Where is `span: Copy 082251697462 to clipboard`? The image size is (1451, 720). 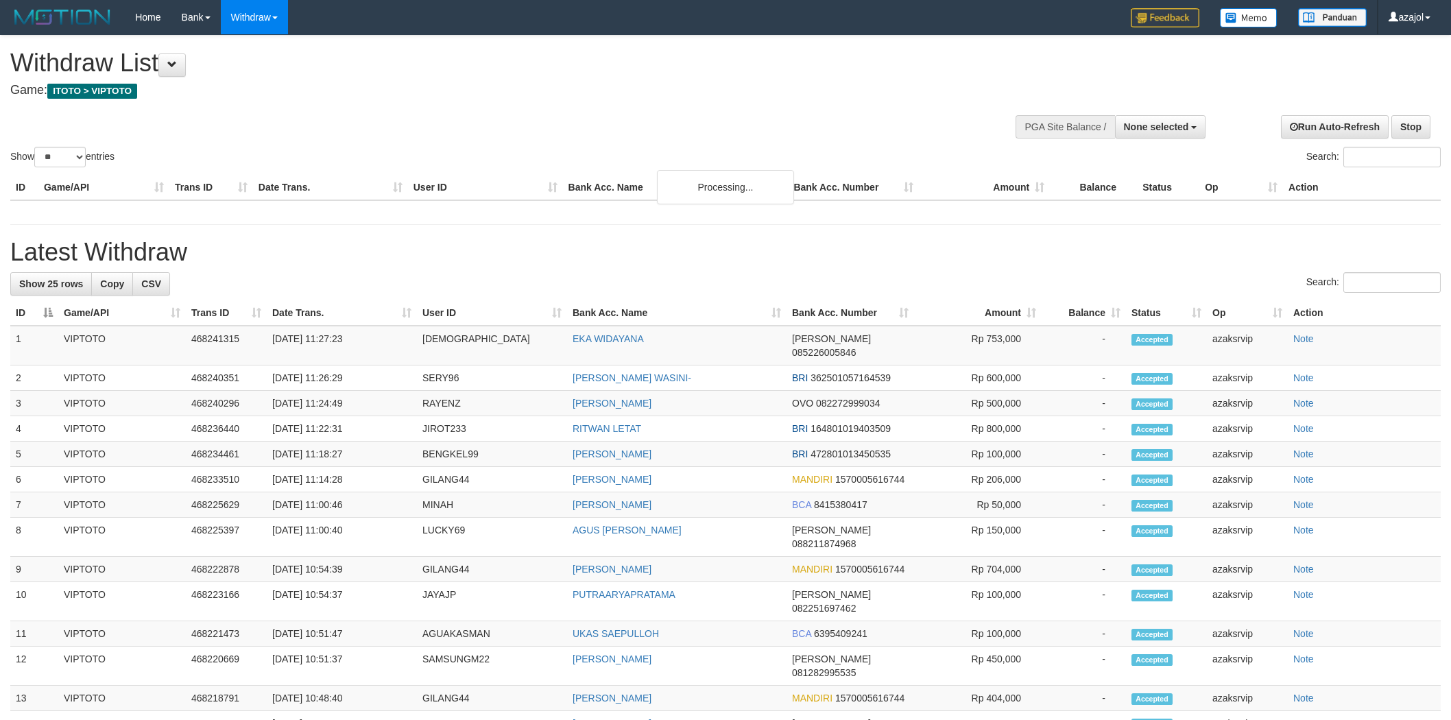 span: Copy 082251697462 to clipboard is located at coordinates (823, 608).